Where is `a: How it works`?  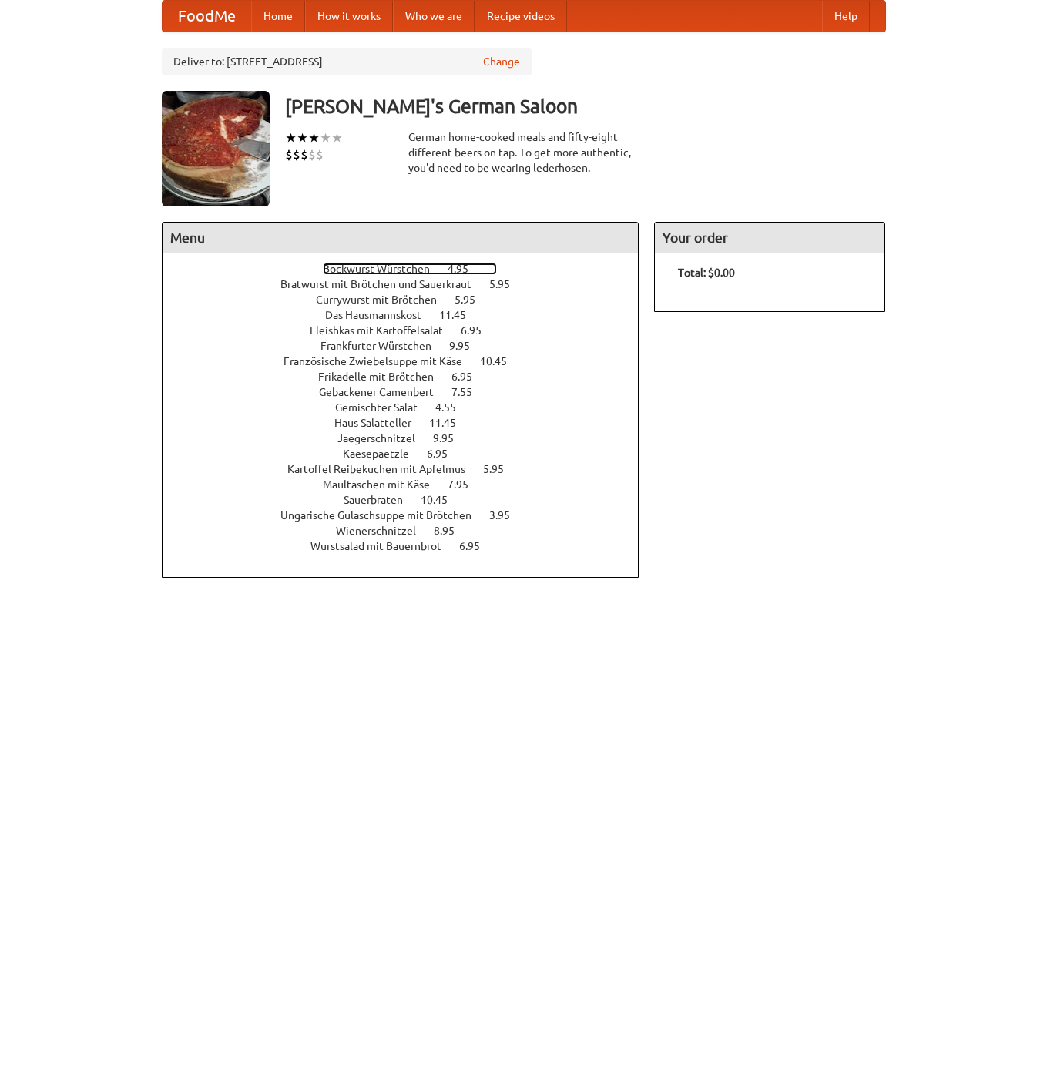
a: How it works is located at coordinates (349, 16).